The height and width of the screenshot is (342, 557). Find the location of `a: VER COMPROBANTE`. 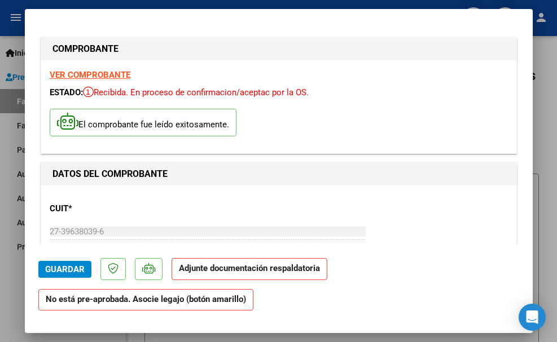

a: VER COMPROBANTE is located at coordinates (90, 75).